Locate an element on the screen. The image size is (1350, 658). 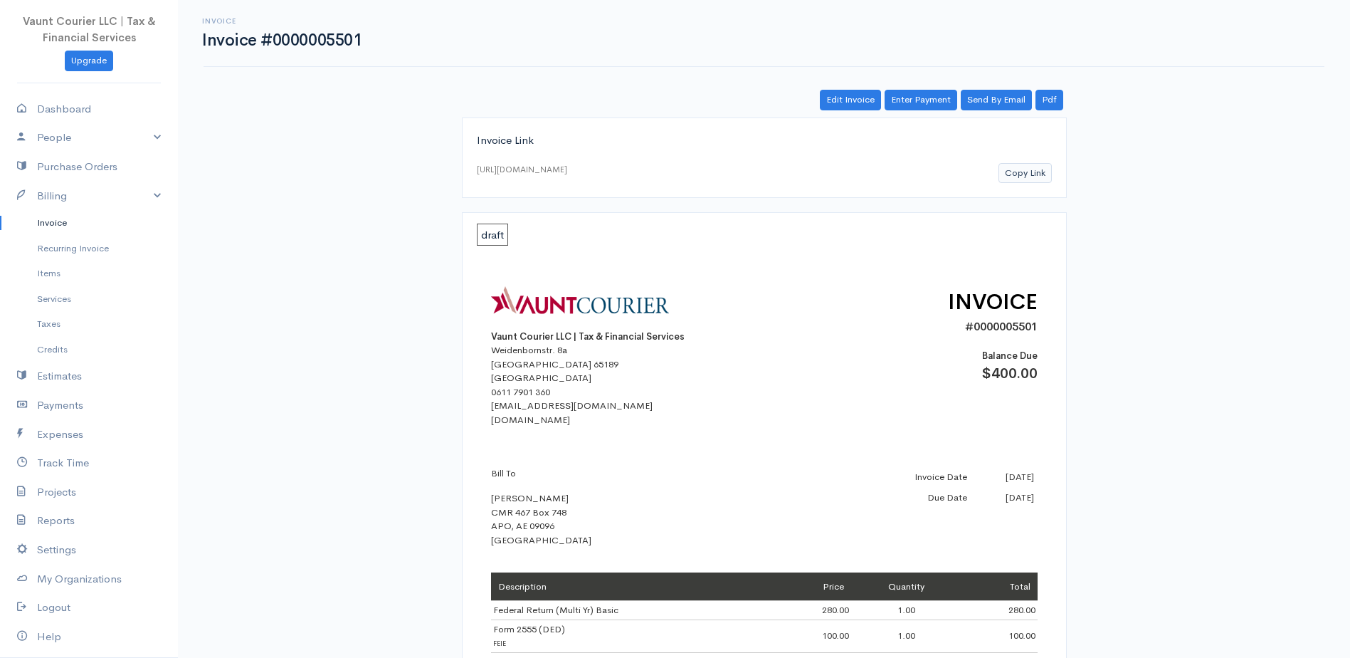
div: Invoice Link is located at coordinates (765, 140).